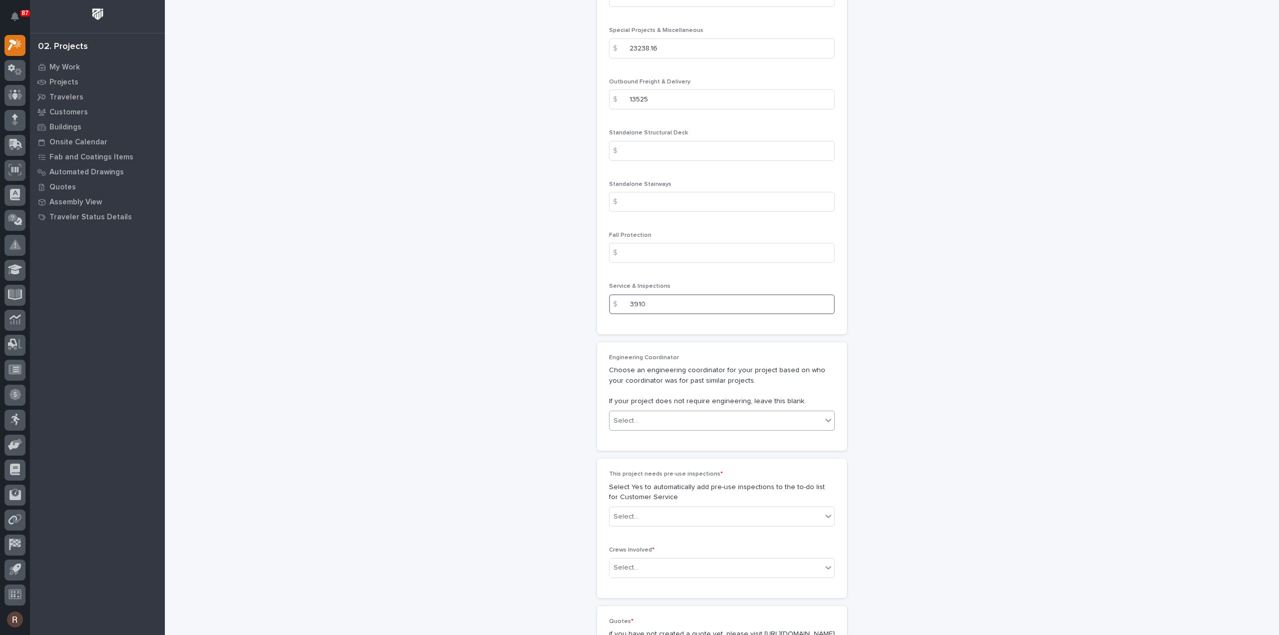 The width and height of the screenshot is (1279, 635). I want to click on p: Traveler Status Details, so click(90, 217).